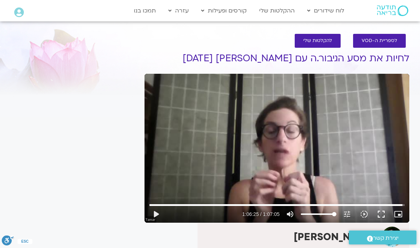 The height and width of the screenshot is (248, 420). Describe the element at coordinates (383, 237) in the screenshot. I see `a: יצירת קשר` at that location.